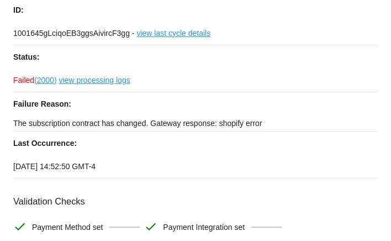  Describe the element at coordinates (73, 33) in the screenshot. I see `span: 1001645gLciqoEB3ggsAivircF3gg -` at that location.